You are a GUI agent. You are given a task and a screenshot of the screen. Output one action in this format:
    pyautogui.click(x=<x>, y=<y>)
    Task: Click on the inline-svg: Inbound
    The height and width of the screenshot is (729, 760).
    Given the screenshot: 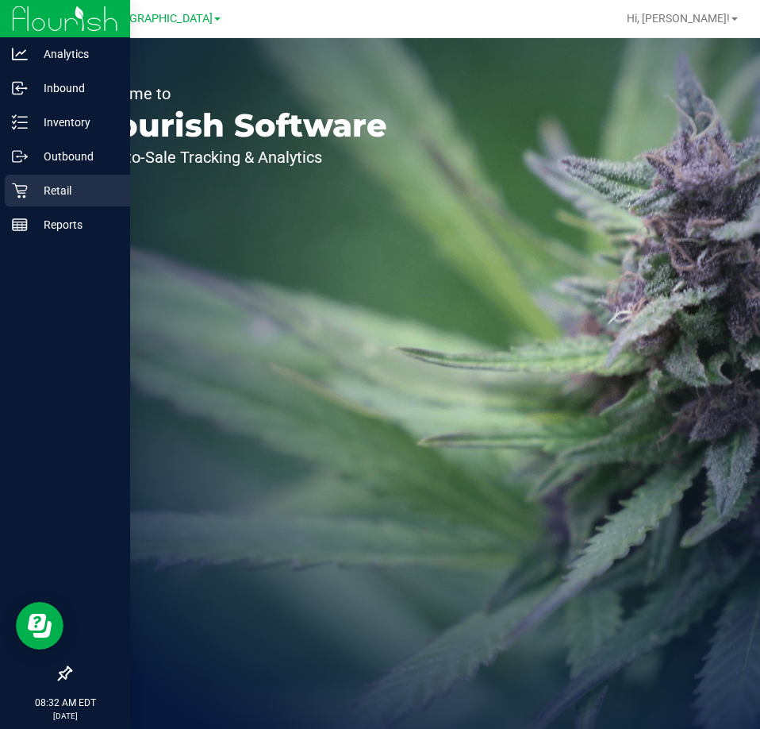 What is the action you would take?
    pyautogui.click(x=20, y=88)
    